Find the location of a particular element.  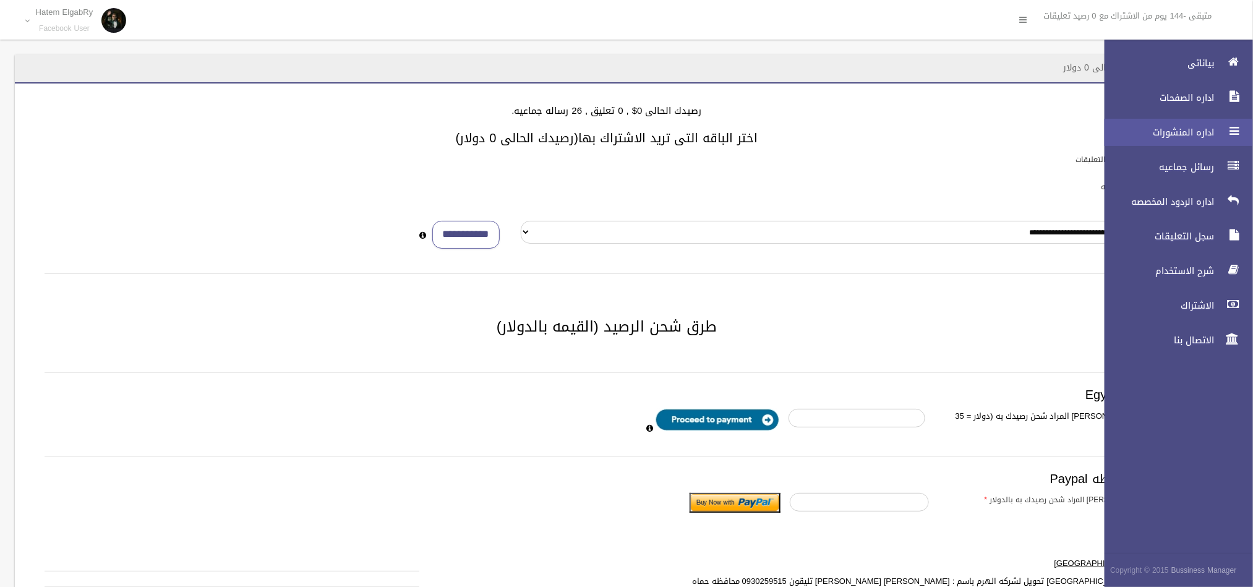

a: اداره المنشورات is located at coordinates (1174, 132).